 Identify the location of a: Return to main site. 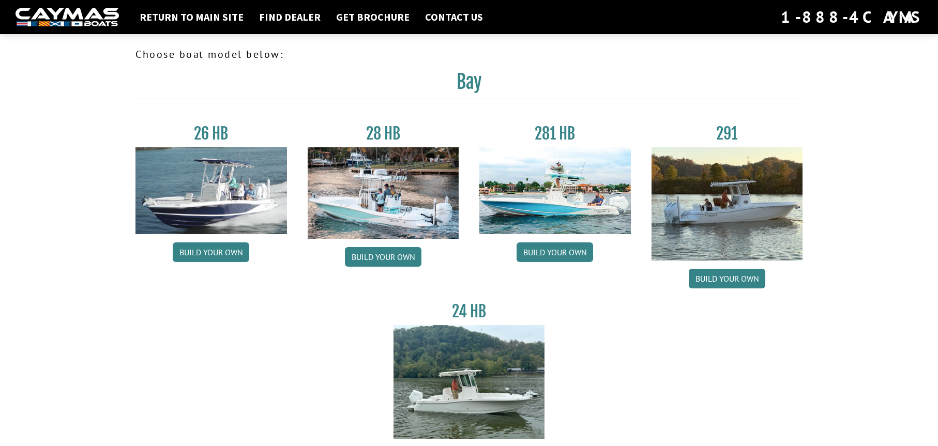
(191, 17).